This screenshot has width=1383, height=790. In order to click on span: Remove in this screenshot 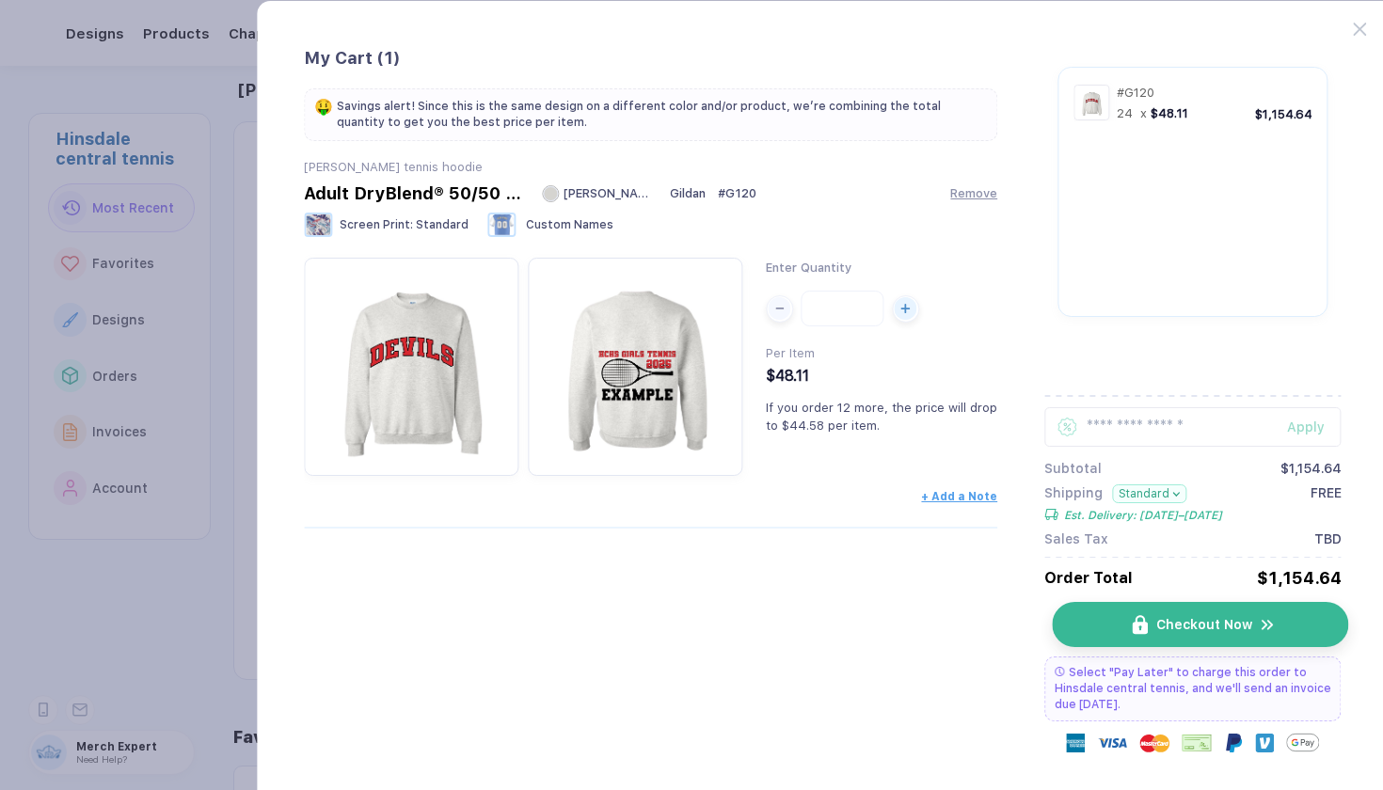, I will do `click(974, 193)`.